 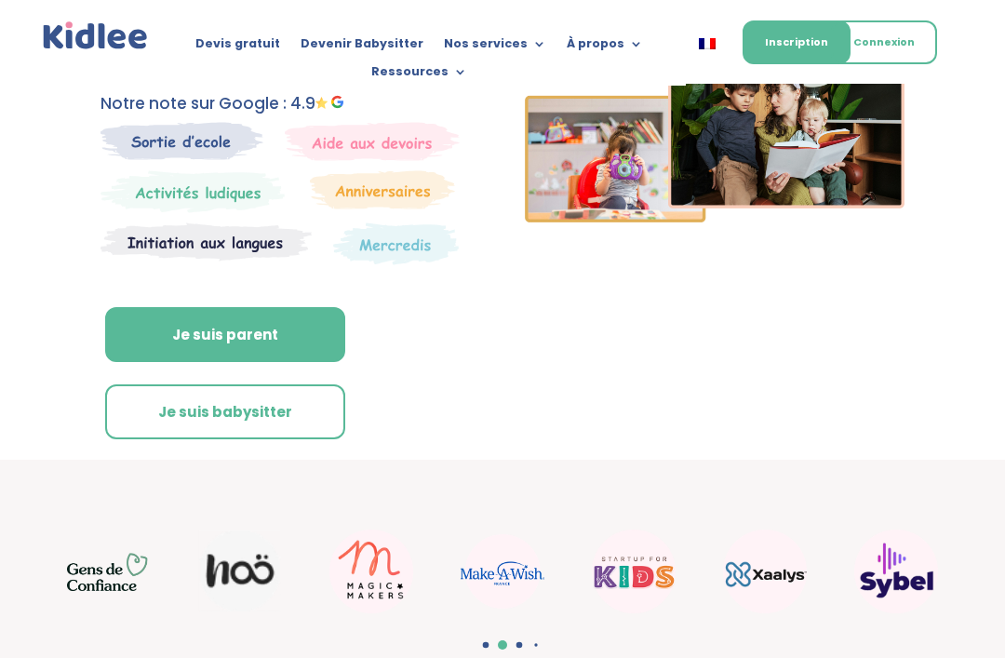 What do you see at coordinates (896, 571) in the screenshot?
I see `div: 16 / 22` at bounding box center [896, 571].